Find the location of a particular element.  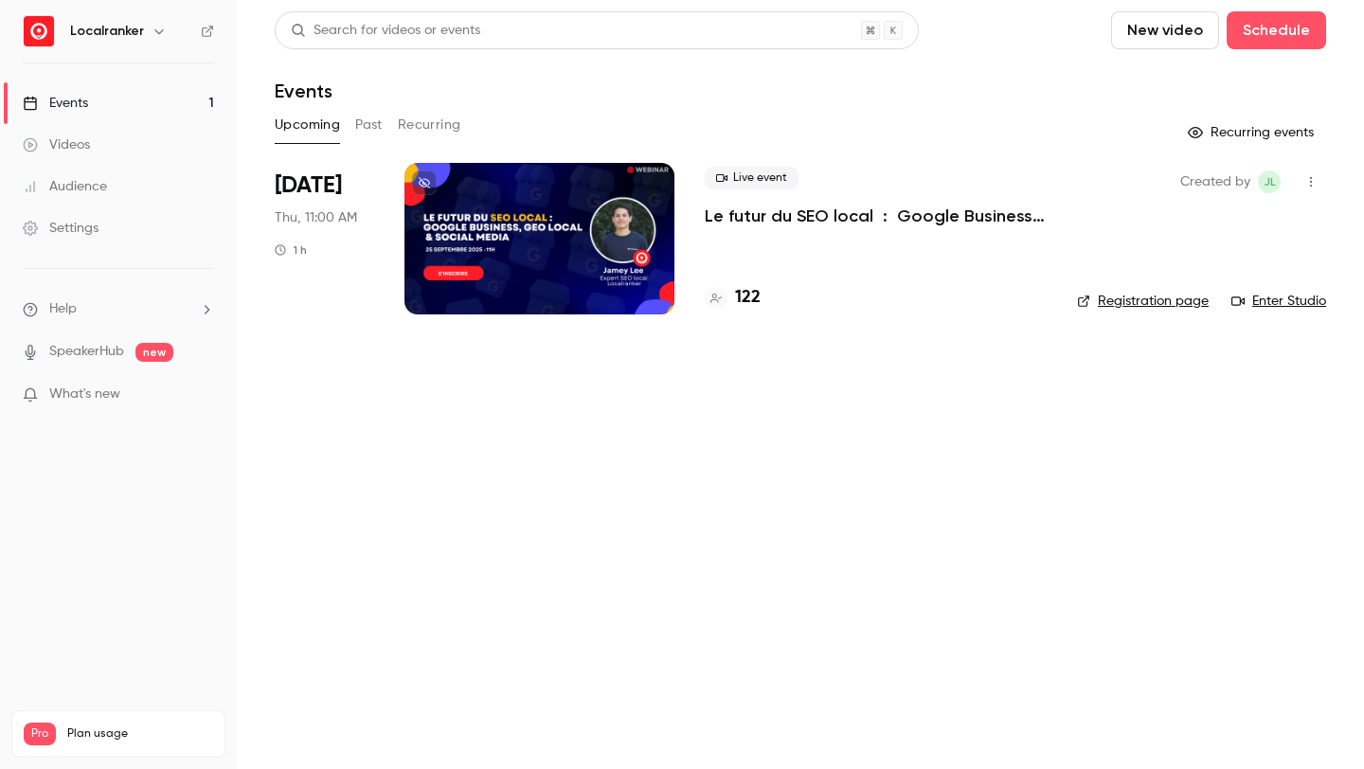

button: Upcoming is located at coordinates (307, 125).